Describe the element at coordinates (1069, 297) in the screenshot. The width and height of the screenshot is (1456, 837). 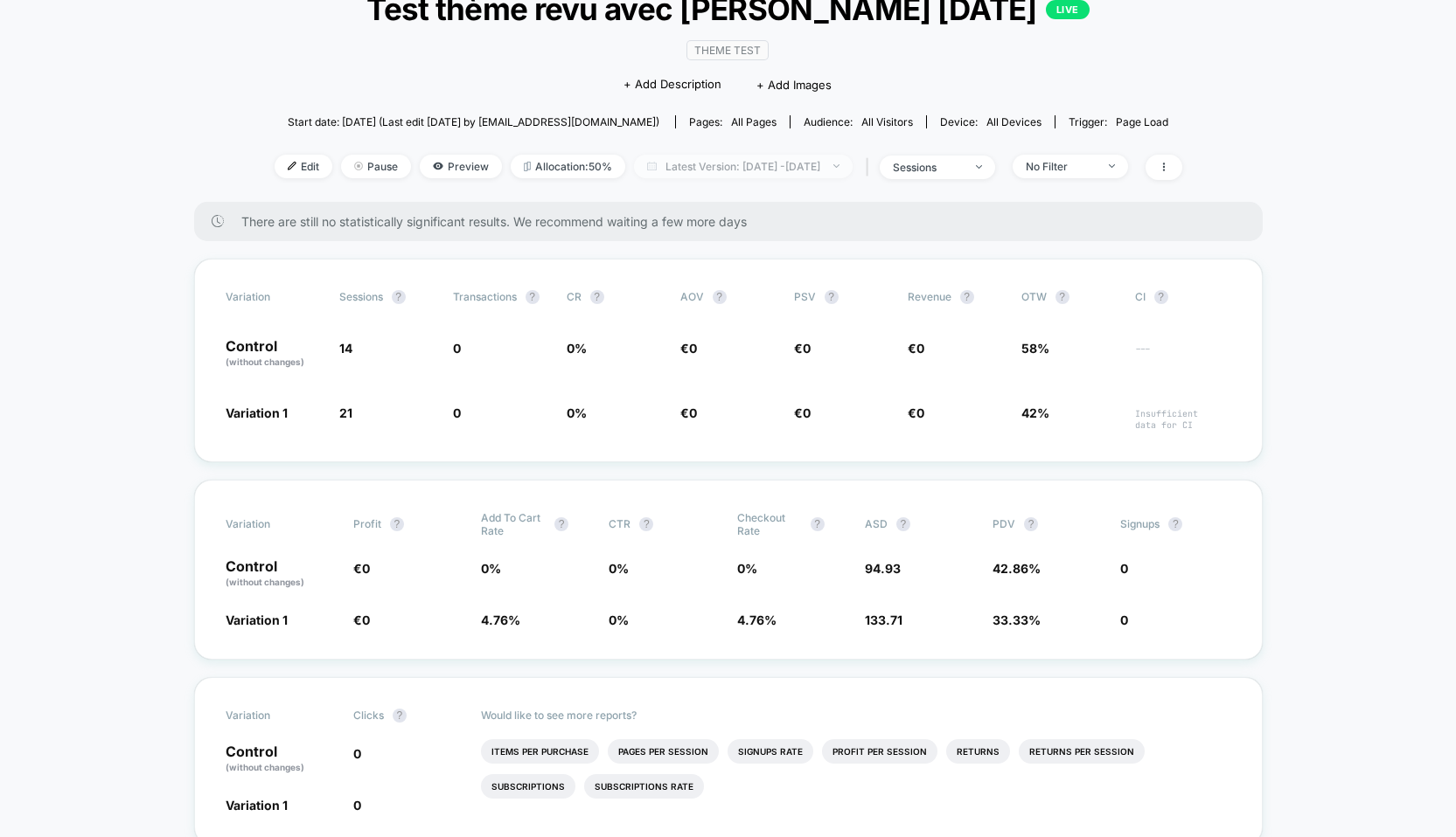
I see `span: OTW` at that location.